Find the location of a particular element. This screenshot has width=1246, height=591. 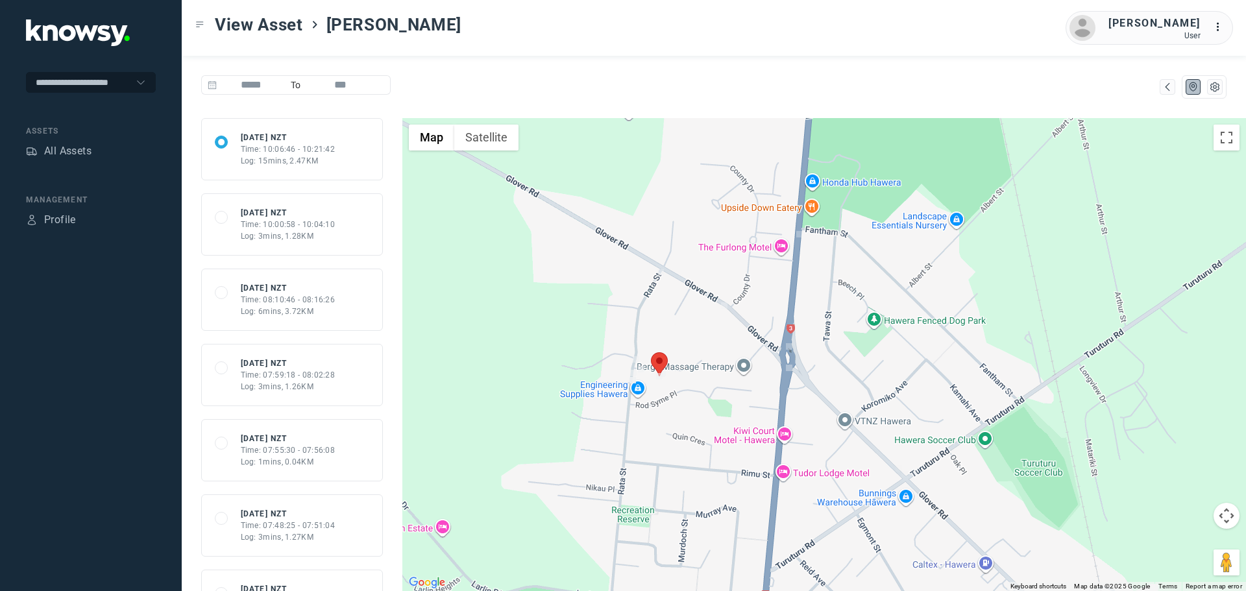

img: avatar.png is located at coordinates (1083, 28).